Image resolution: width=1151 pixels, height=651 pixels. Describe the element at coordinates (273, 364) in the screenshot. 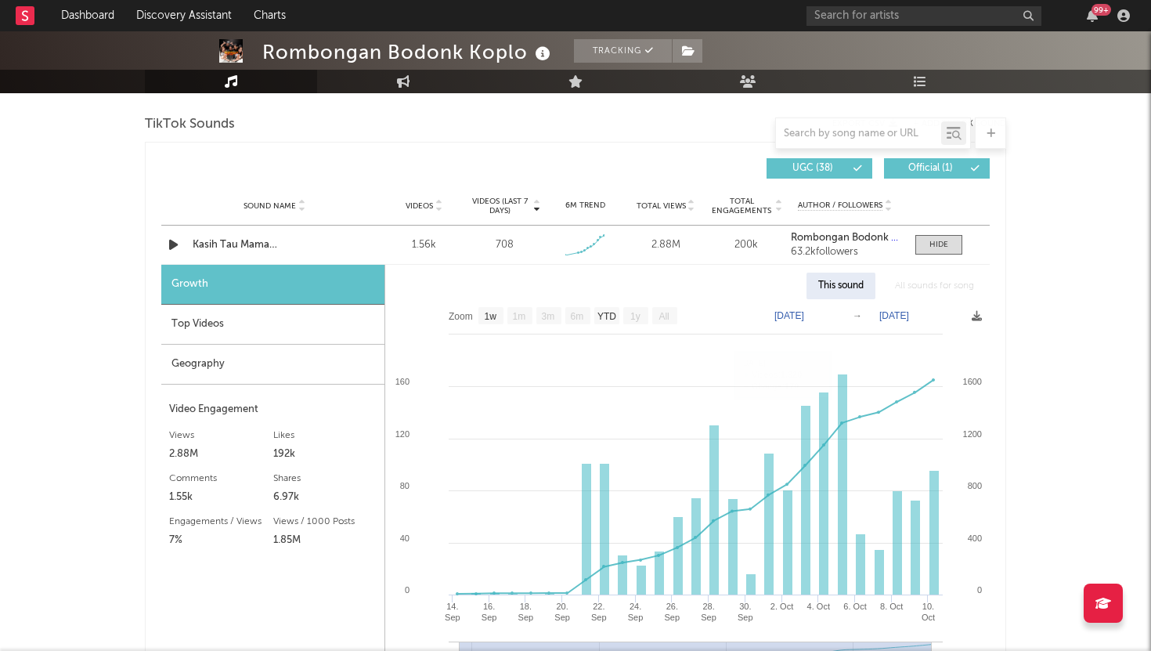

I see `div: Geography` at that location.